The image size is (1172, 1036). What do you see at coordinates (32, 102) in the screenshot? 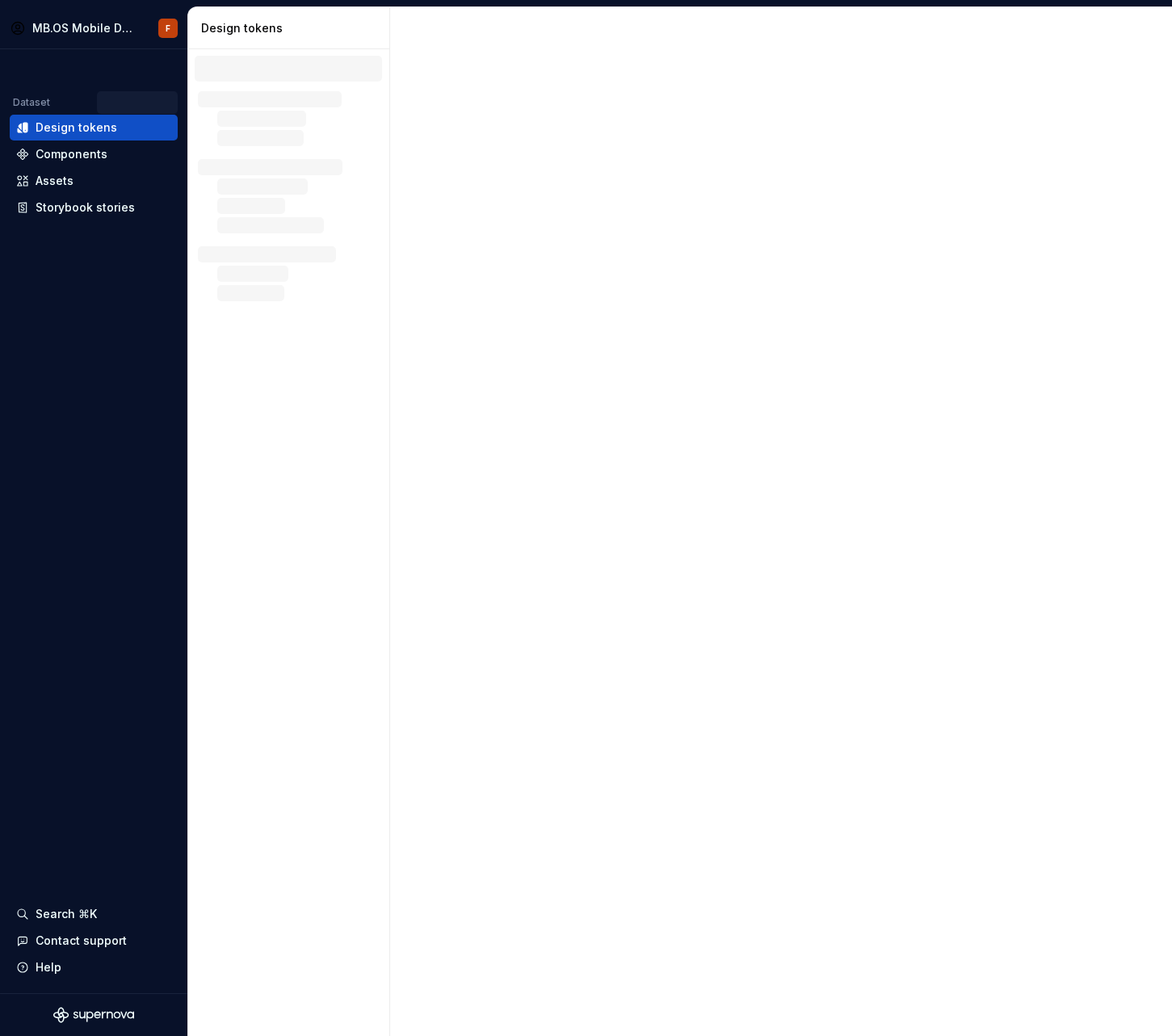
I see `div: Dataset` at bounding box center [32, 102].